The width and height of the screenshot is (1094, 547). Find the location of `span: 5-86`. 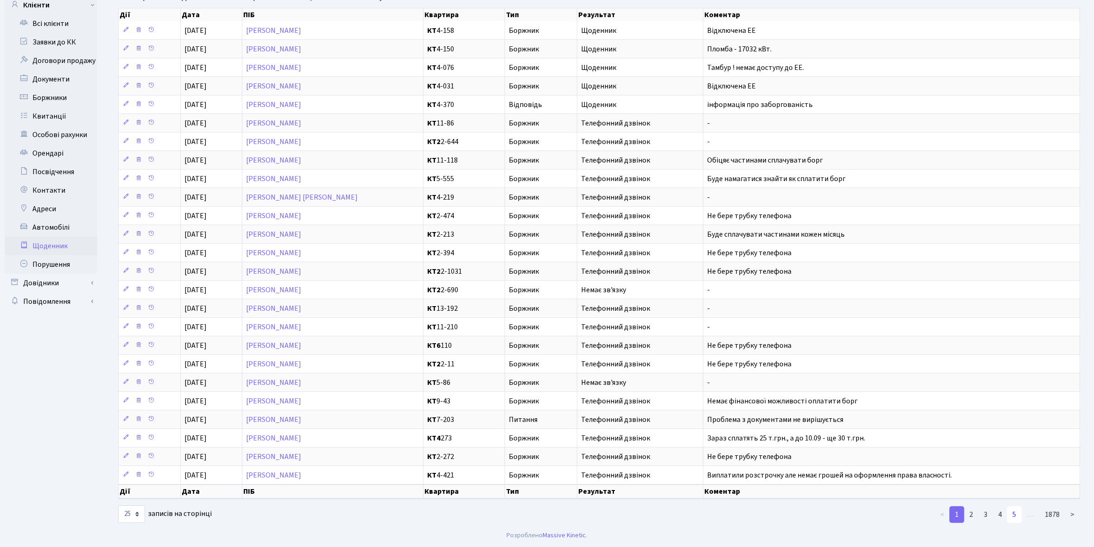

span: 5-86 is located at coordinates (465, 383).